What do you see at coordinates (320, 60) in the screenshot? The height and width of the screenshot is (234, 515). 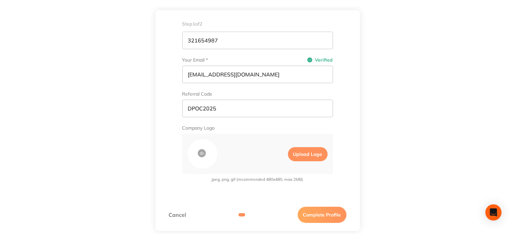 I see `span: Verified` at bounding box center [320, 60].